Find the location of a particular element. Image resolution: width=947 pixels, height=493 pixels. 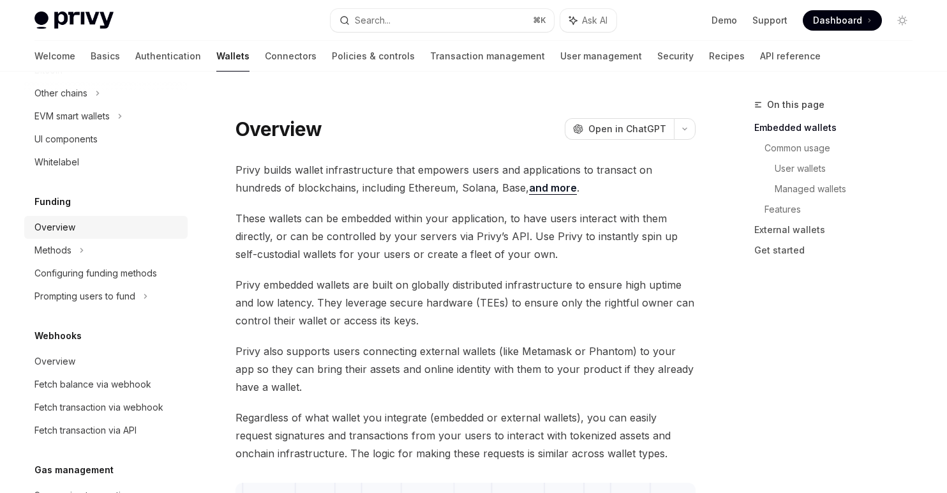

a: Features is located at coordinates (844, 209).